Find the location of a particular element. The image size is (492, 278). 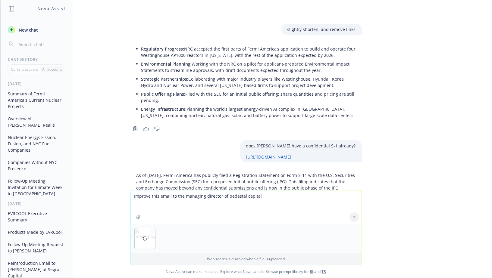

a: TR is located at coordinates (324, 272).